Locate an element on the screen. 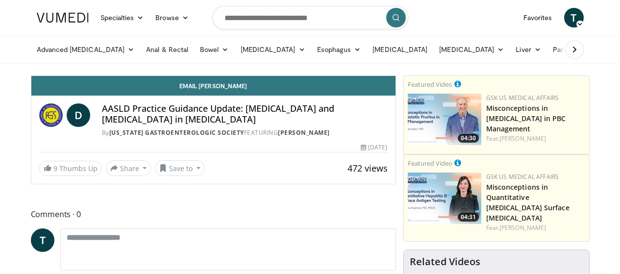 The height and width of the screenshot is (274, 620). img: aa8aa058-1558-4842-8c0c-0d4d7a40e65d.jpg.150x105_q85_crop-smart_upscale.jpg is located at coordinates (444, 119).